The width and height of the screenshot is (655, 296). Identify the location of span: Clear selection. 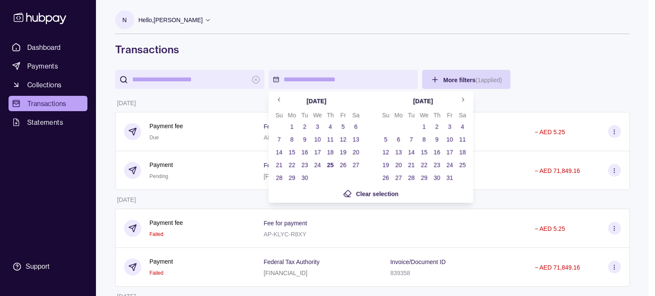
(377, 194).